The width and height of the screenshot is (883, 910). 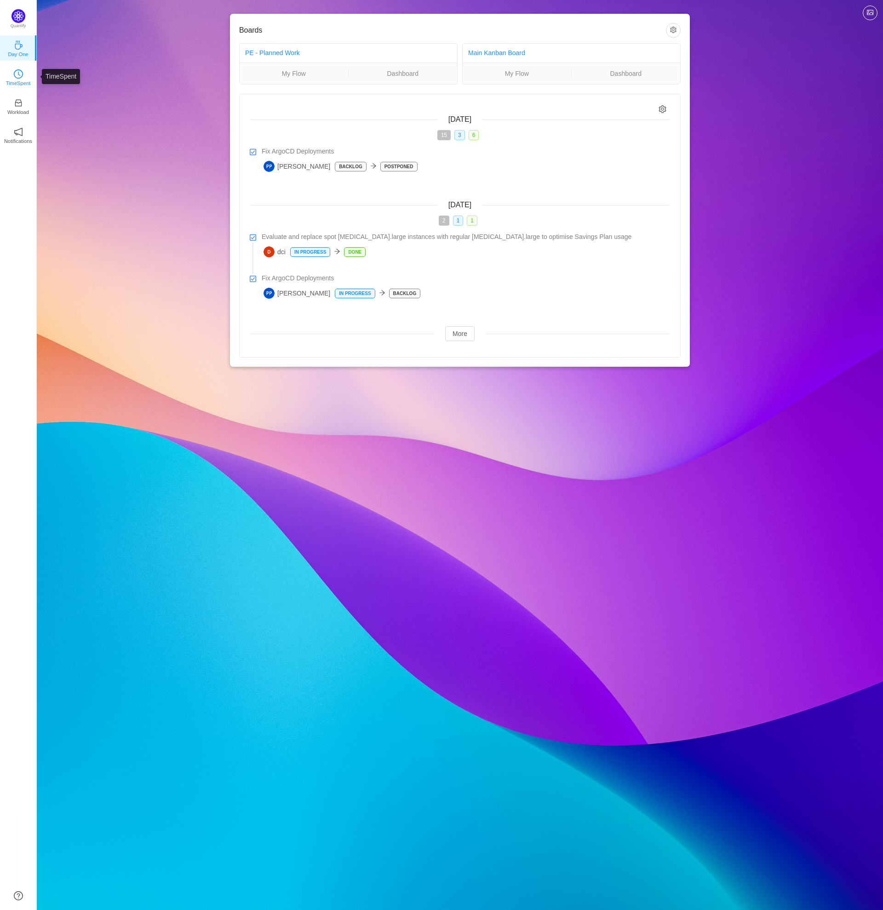 I want to click on h3: Boards, so click(x=452, y=30).